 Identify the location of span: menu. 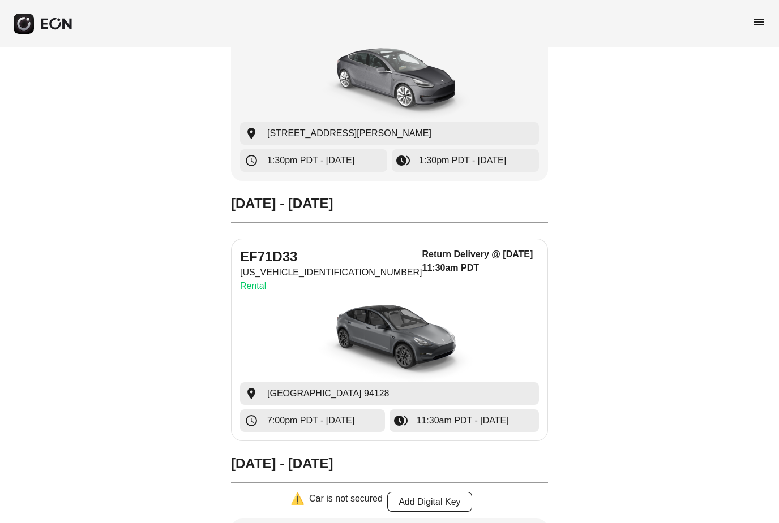
(758, 22).